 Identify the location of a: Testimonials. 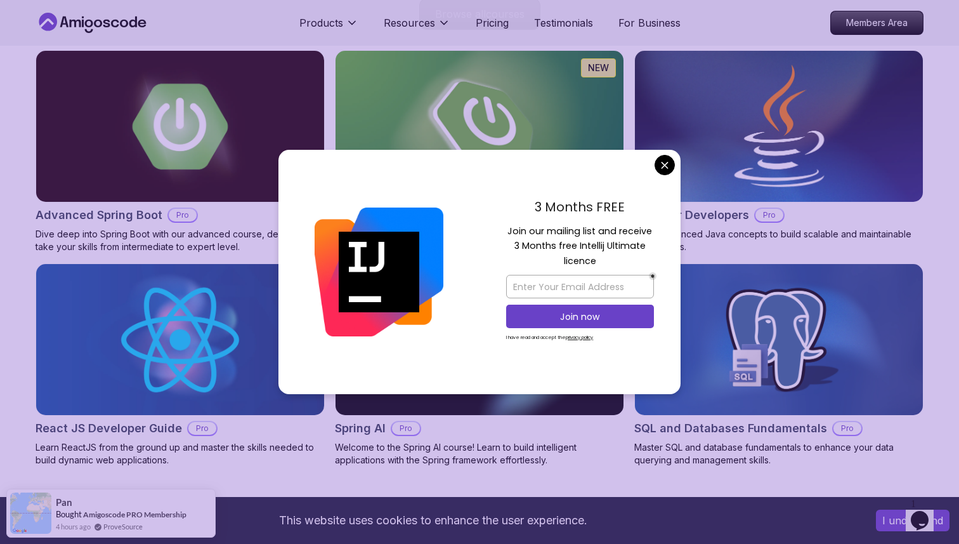
(563, 23).